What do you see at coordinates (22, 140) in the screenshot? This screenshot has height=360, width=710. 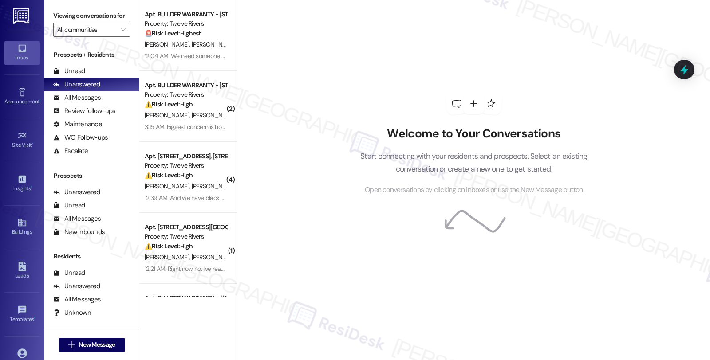 I see `a: Site Visit •` at bounding box center [22, 140].